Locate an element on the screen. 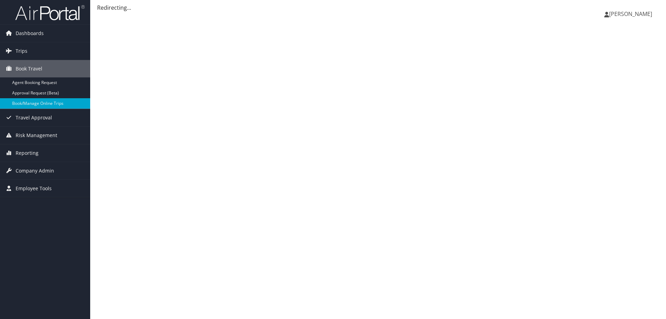 The width and height of the screenshot is (666, 319). span: Trips is located at coordinates (22, 51).